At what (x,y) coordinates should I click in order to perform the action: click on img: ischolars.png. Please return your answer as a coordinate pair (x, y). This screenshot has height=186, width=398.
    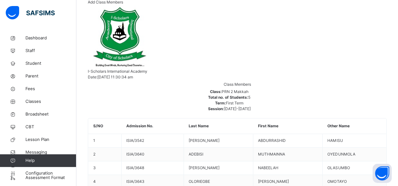
    Looking at the image, I should click on (120, 37).